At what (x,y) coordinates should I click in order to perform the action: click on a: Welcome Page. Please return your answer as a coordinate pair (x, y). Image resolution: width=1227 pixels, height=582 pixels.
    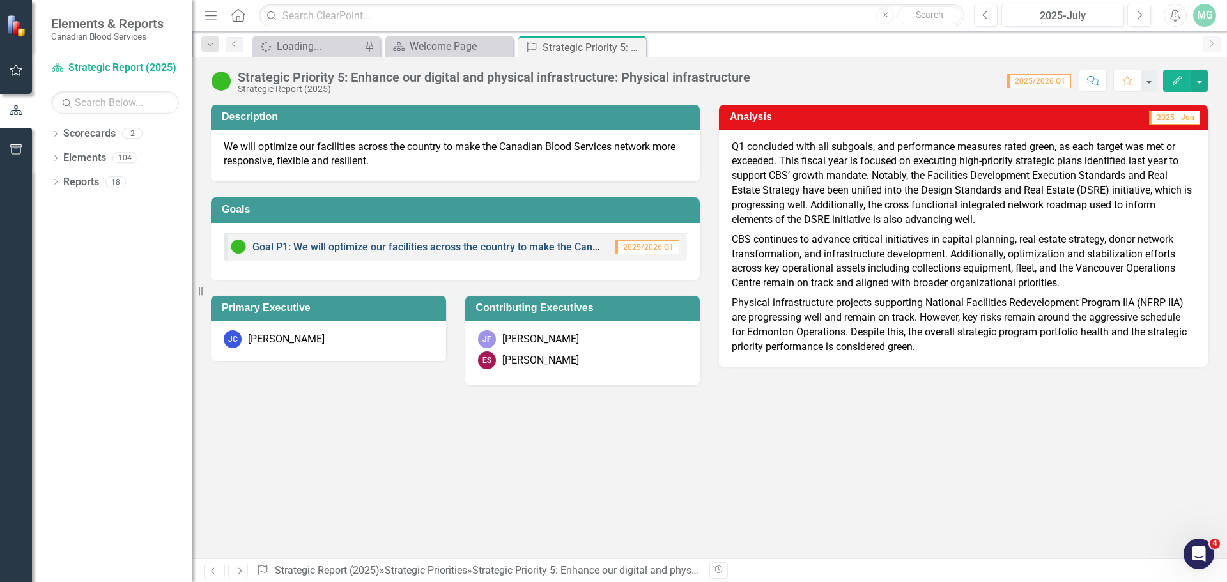
    Looking at the image, I should click on (449, 46).